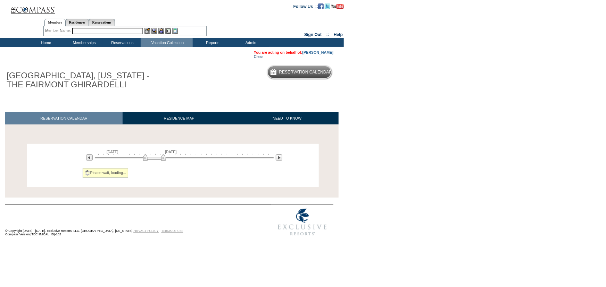 The image size is (606, 287). What do you see at coordinates (179, 118) in the screenshot?
I see `a: RESIDENCE MAP` at bounding box center [179, 118].